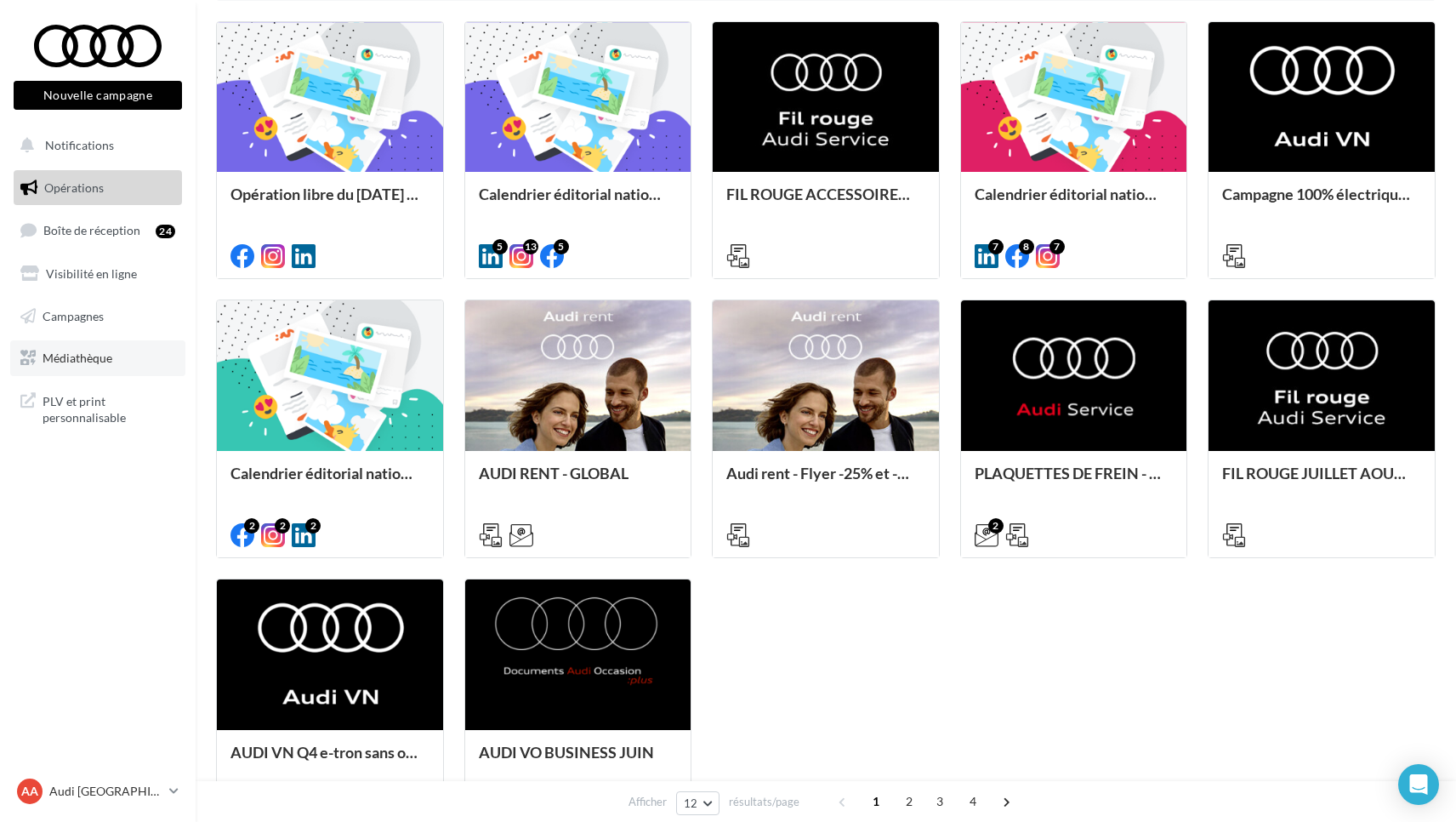  I want to click on div: Calendrier éditorial national : semaine du 25.08 au 31.08, so click(578, 202).